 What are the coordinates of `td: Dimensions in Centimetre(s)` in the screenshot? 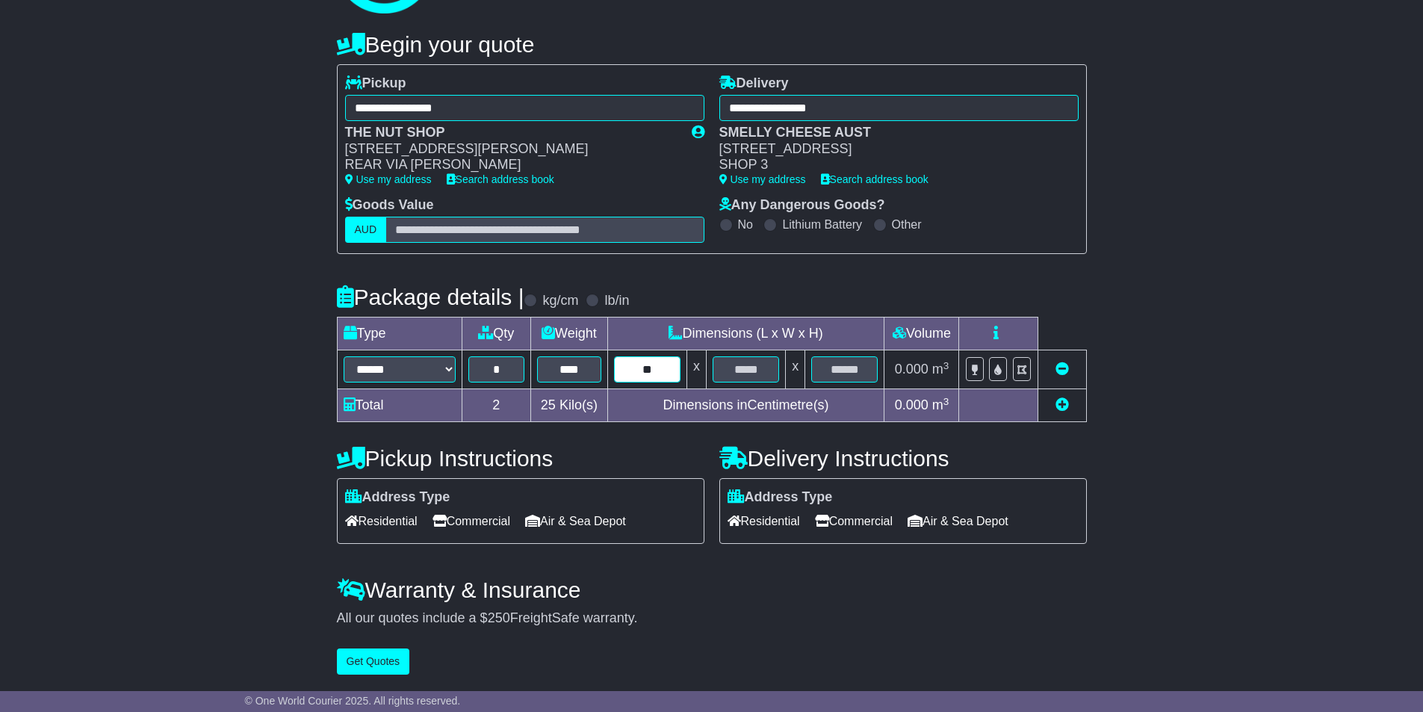 It's located at (746, 406).